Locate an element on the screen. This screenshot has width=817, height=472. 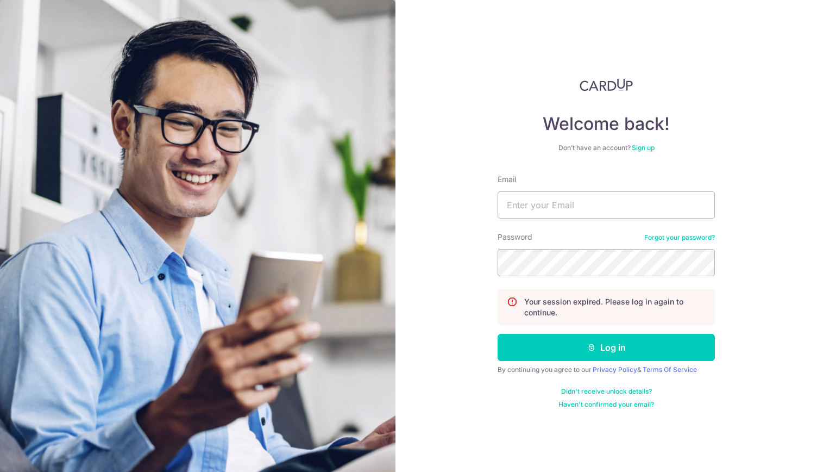
div: Don’t have an account? is located at coordinates (606, 148).